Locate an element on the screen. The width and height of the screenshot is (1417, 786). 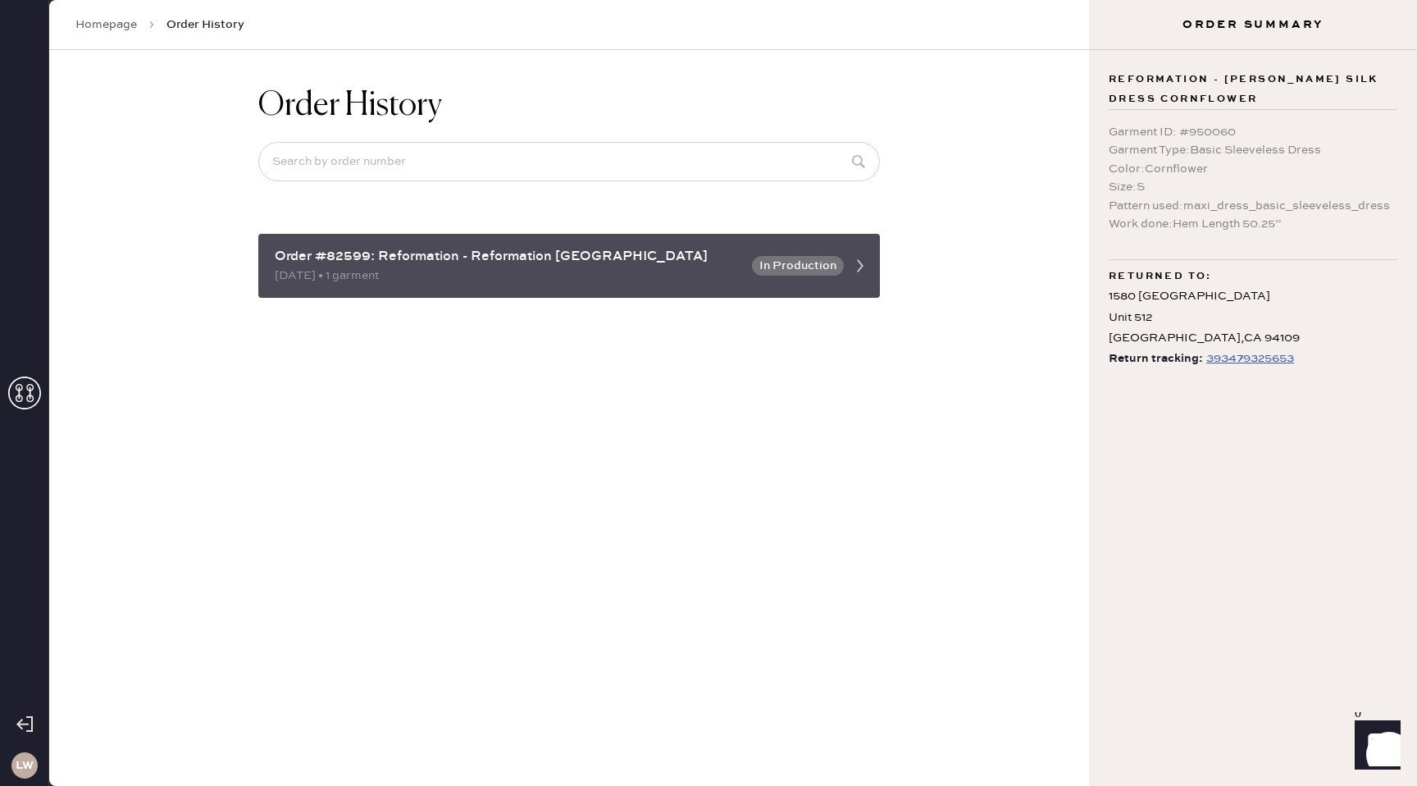
span: Return tracking: is located at coordinates (1156, 358).